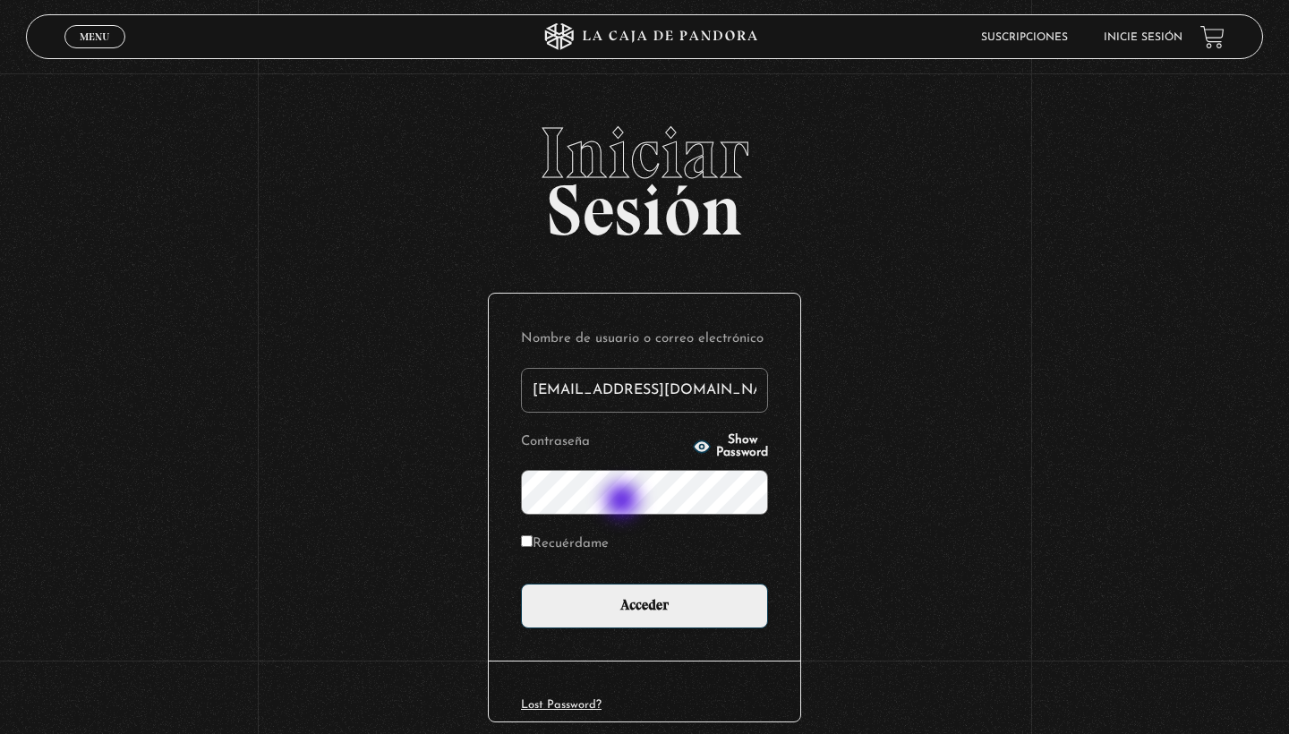 The width and height of the screenshot is (1289, 734). Describe the element at coordinates (645, 175) in the screenshot. I see `h2: Sesión` at that location.